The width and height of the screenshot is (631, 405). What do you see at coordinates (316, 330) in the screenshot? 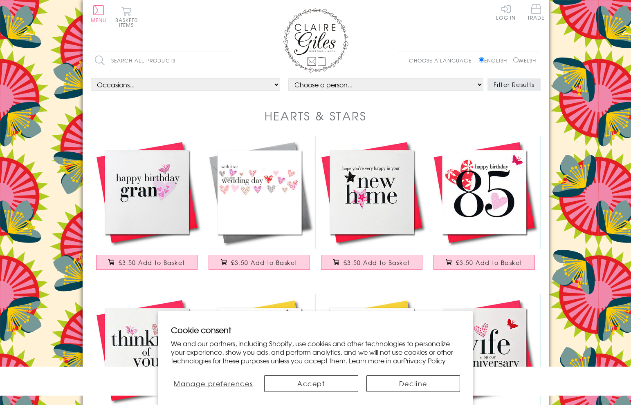
I see `h2: Cookie consent` at bounding box center [316, 330].